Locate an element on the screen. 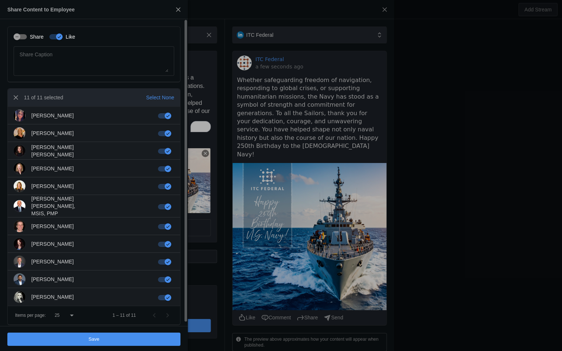 Image resolution: width=562 pixels, height=351 pixels. div: Share Content to Employee is located at coordinates (41, 10).